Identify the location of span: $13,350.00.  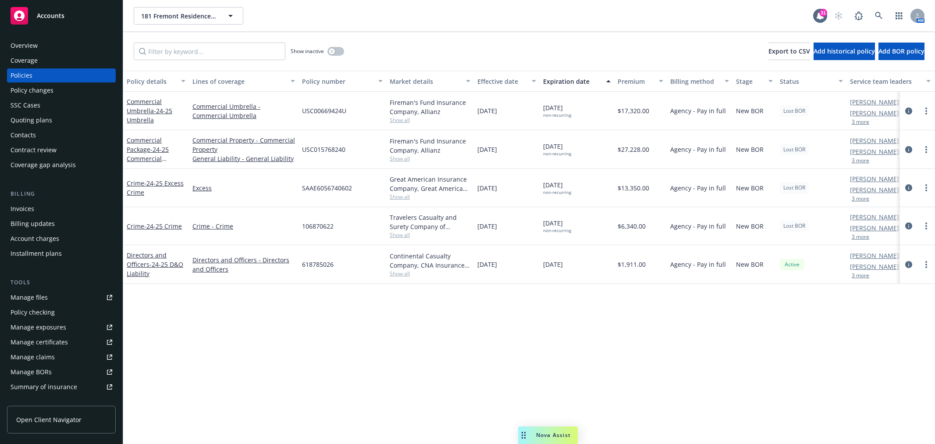
(633, 188).